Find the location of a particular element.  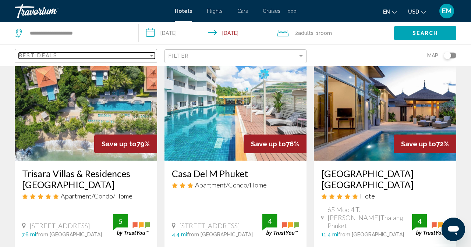

a: Cruises is located at coordinates (272, 11).